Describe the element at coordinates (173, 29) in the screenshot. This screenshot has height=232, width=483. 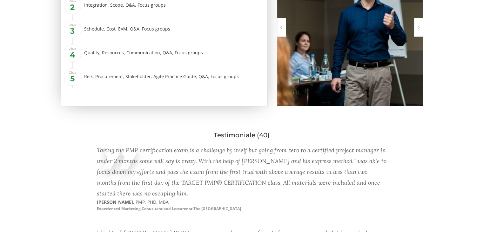
I see `div: Schedule, Cost, EVM, Q&A, Focus groups` at that location.